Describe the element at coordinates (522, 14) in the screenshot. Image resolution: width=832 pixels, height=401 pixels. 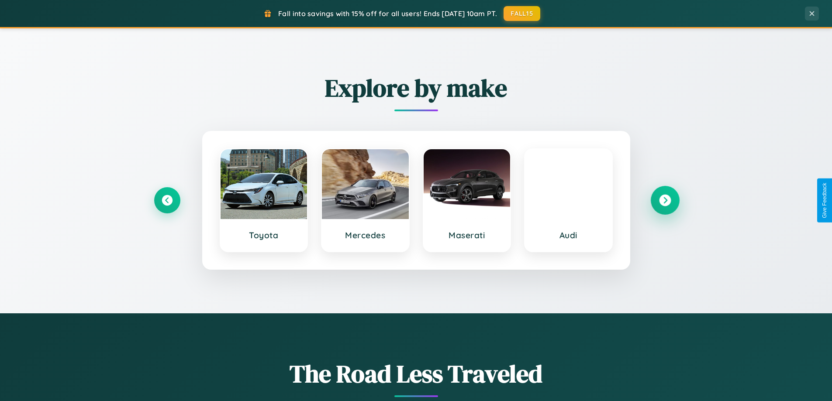
I see `button: FALL15` at that location.